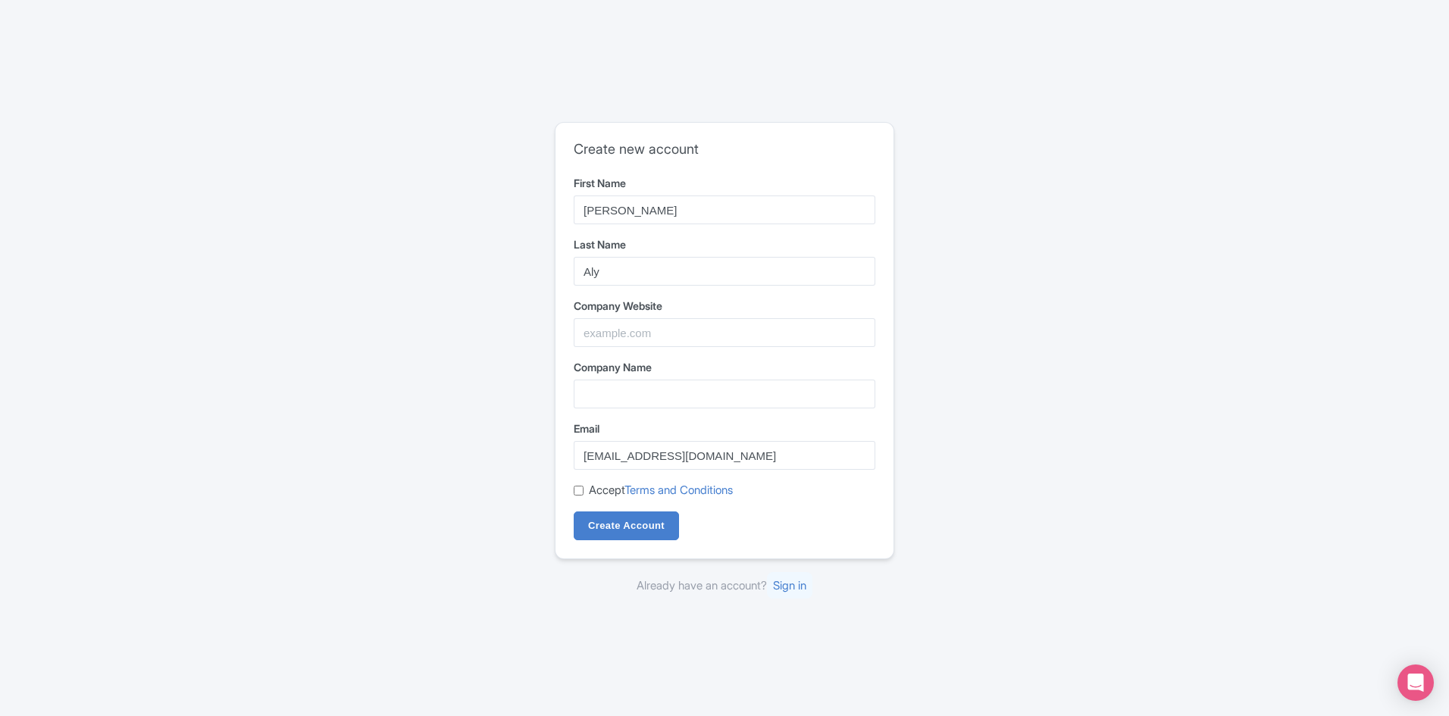  Describe the element at coordinates (626, 526) in the screenshot. I see `input: Create Account` at that location.